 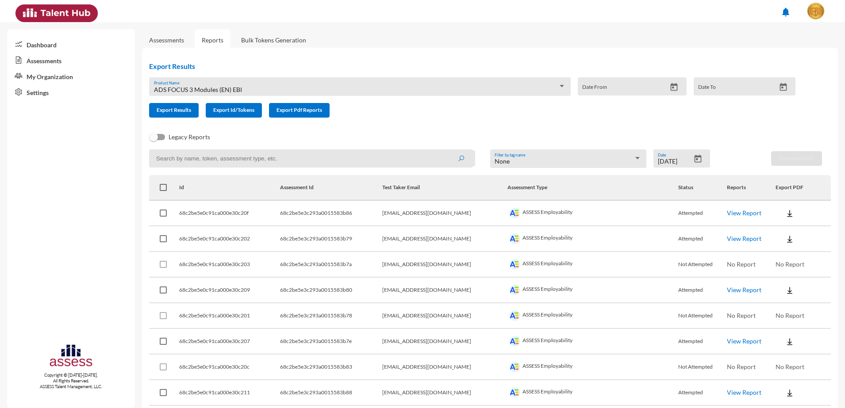 What do you see at coordinates (592, 188) in the screenshot?
I see `th: Assessment Type` at bounding box center [592, 188].